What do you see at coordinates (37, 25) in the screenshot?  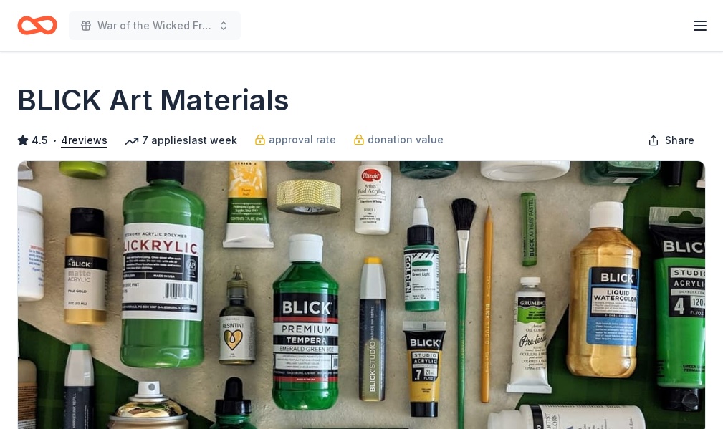 I see `a: Home` at bounding box center [37, 25].